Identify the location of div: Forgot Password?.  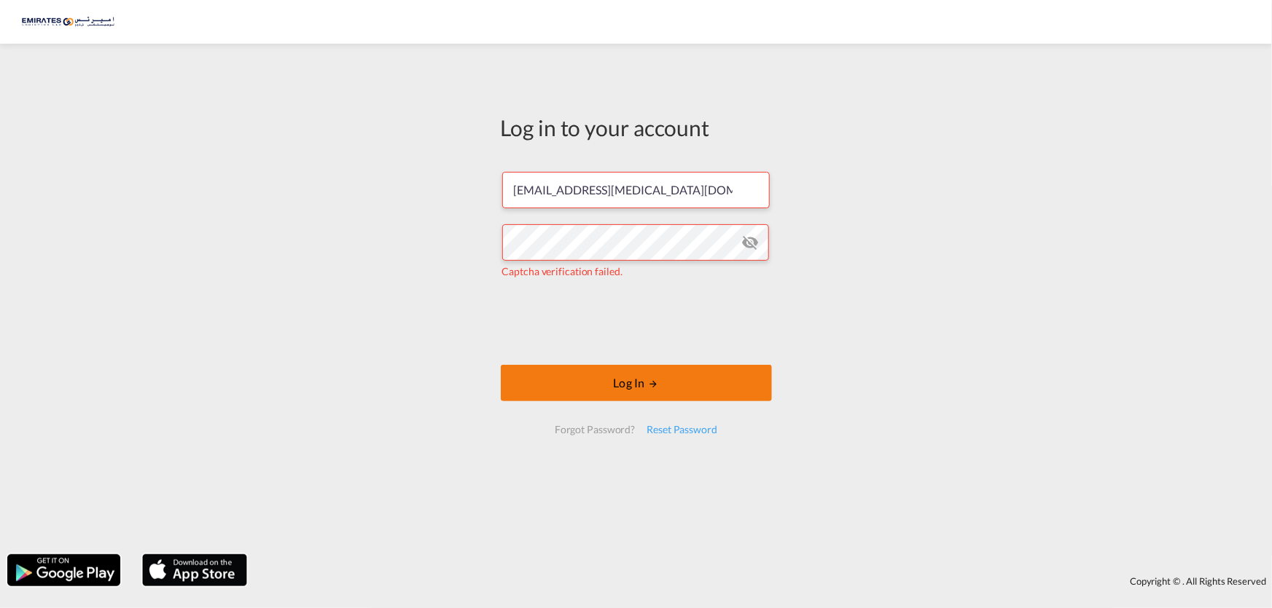
(595, 430).